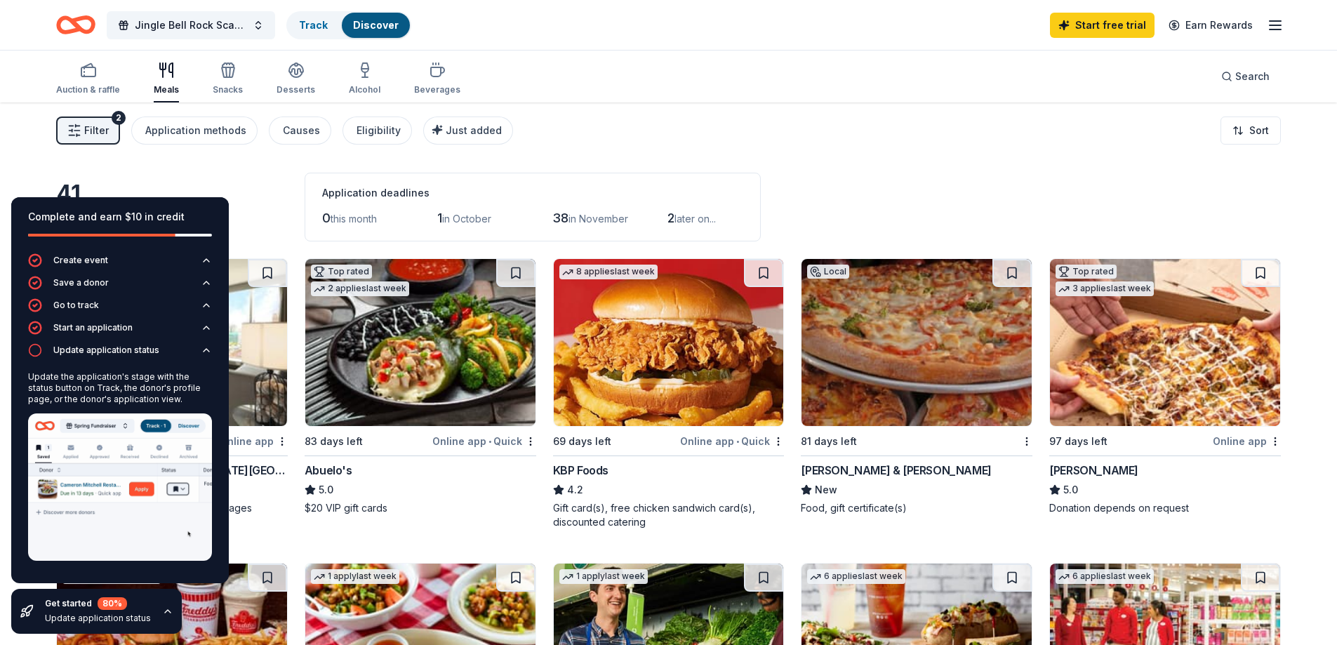 This screenshot has height=645, width=1337. Describe the element at coordinates (349, 25) in the screenshot. I see `button: TrackDiscover` at that location.